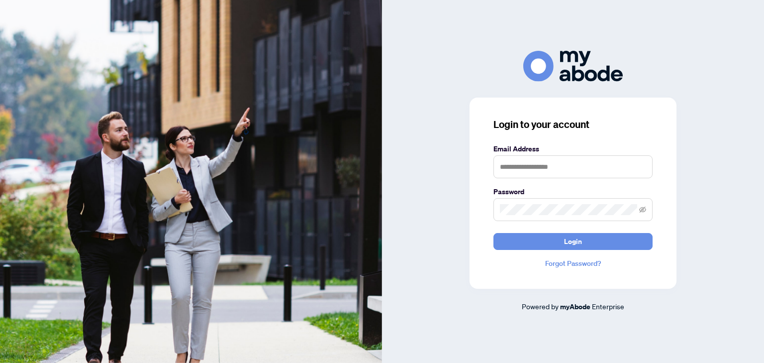 This screenshot has width=764, height=363. Describe the element at coordinates (573, 149) in the screenshot. I see `label: Email Address` at that location.